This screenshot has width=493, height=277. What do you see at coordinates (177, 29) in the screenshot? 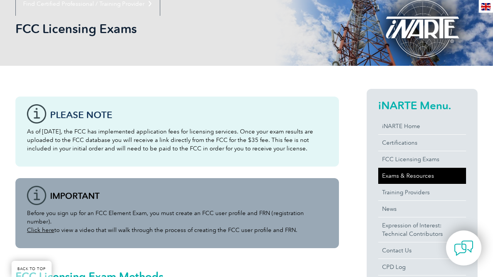
I see `h2: FCC Licensing Exams` at bounding box center [177, 29].